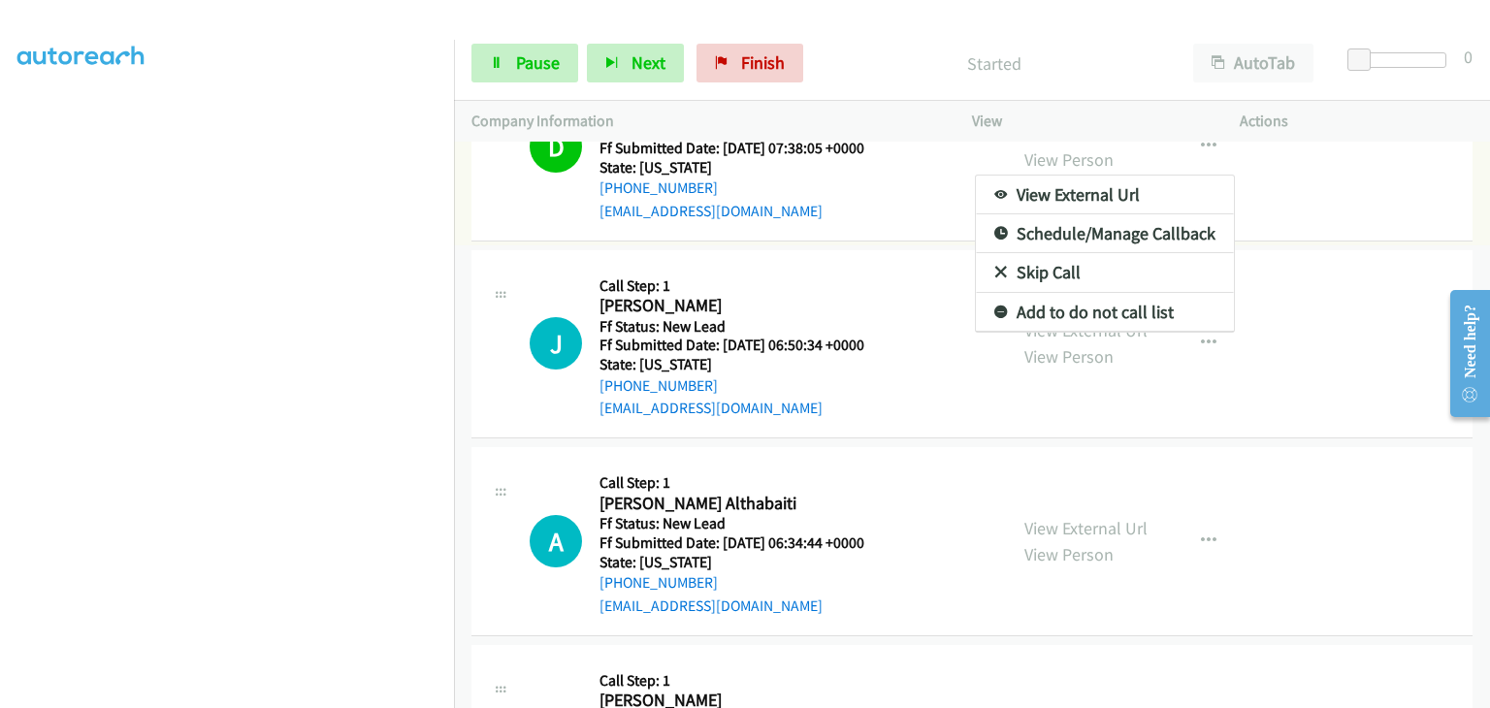 The width and height of the screenshot is (1490, 708). What do you see at coordinates (35, 77) in the screenshot?
I see `div: Open Resource Center` at bounding box center [35, 77].